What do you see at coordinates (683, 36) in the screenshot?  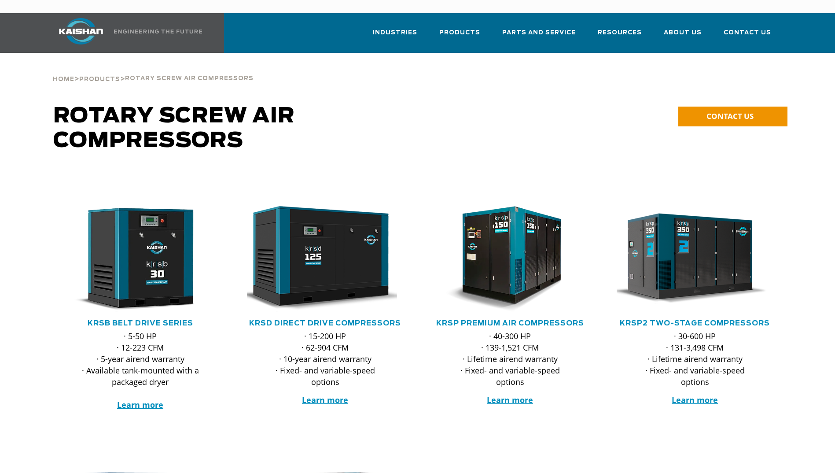 I see `a: About Us` at bounding box center [683, 36].